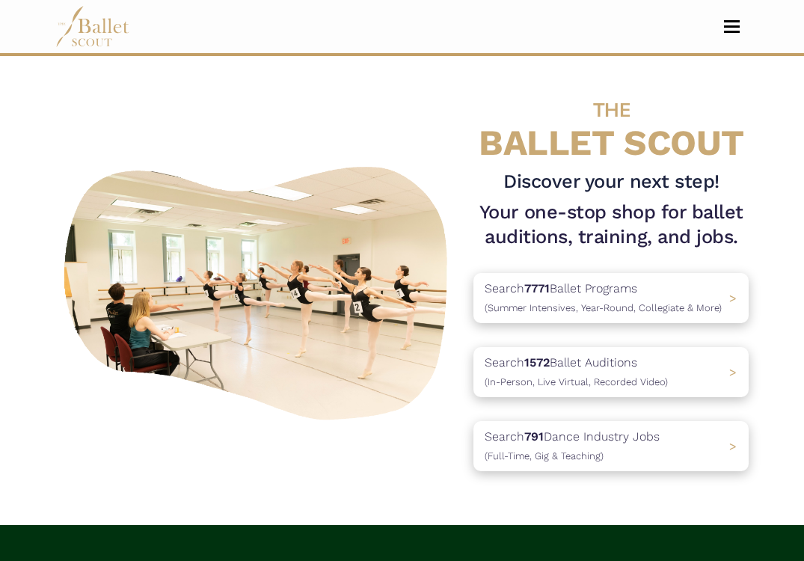 This screenshot has height=561, width=804. What do you see at coordinates (576, 382) in the screenshot?
I see `span: (In-Person, Live Virtual, Recorded Video)` at bounding box center [576, 382].